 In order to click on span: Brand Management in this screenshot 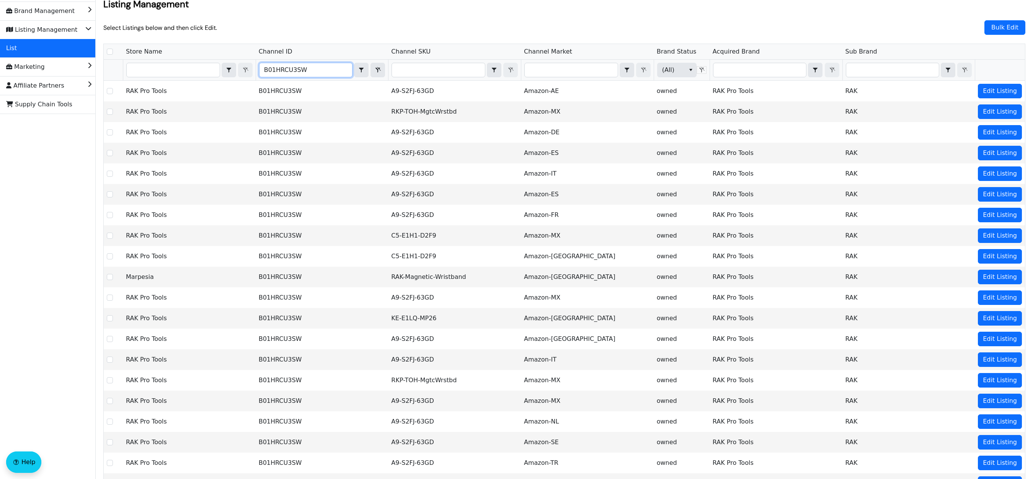, I will do `click(40, 11)`.